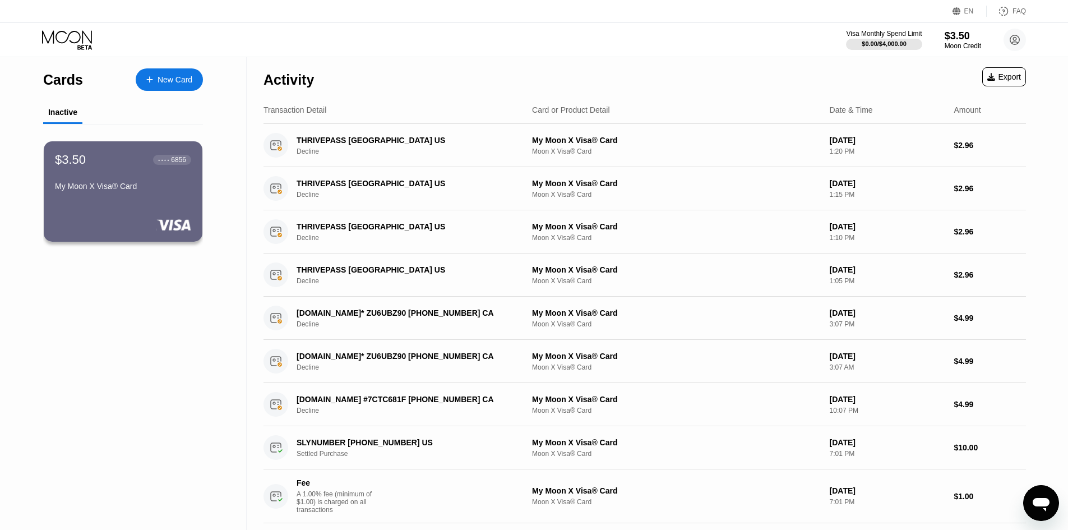 This screenshot has height=530, width=1068. I want to click on div: $1.00, so click(989, 496).